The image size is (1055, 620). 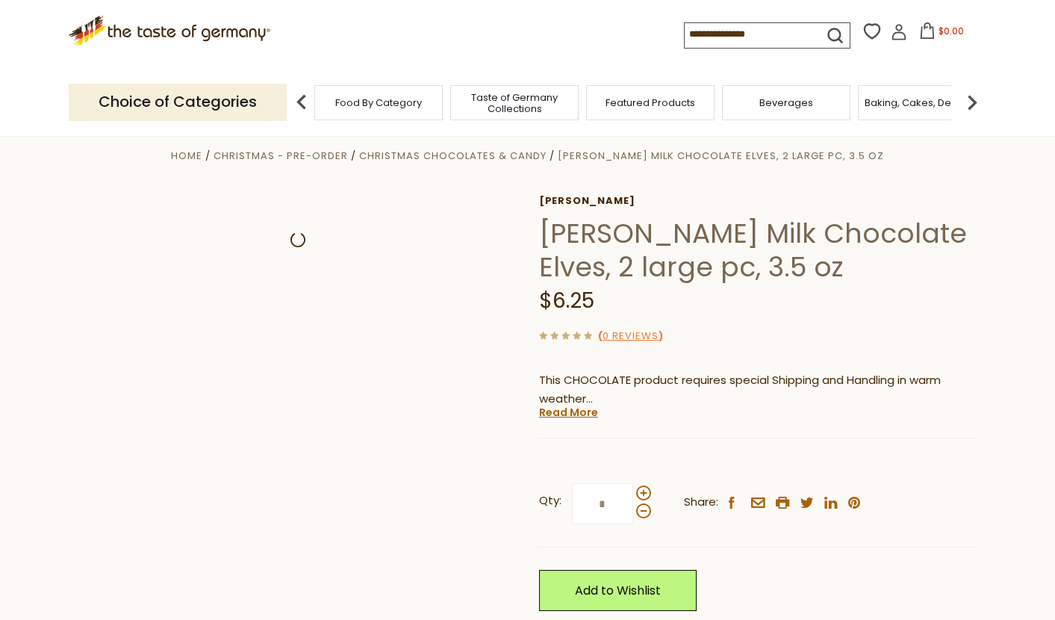 What do you see at coordinates (618, 590) in the screenshot?
I see `a: Add to Wishlist` at bounding box center [618, 590].